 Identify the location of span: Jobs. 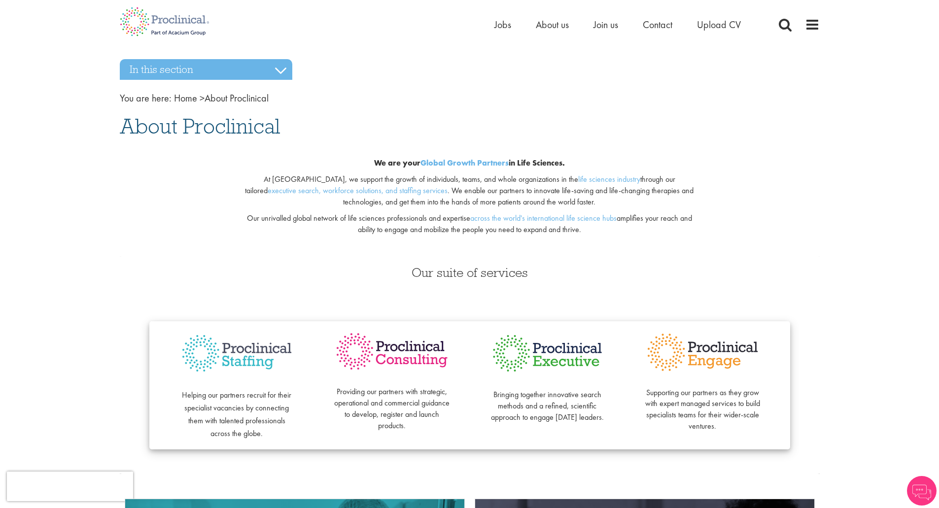
(503, 25).